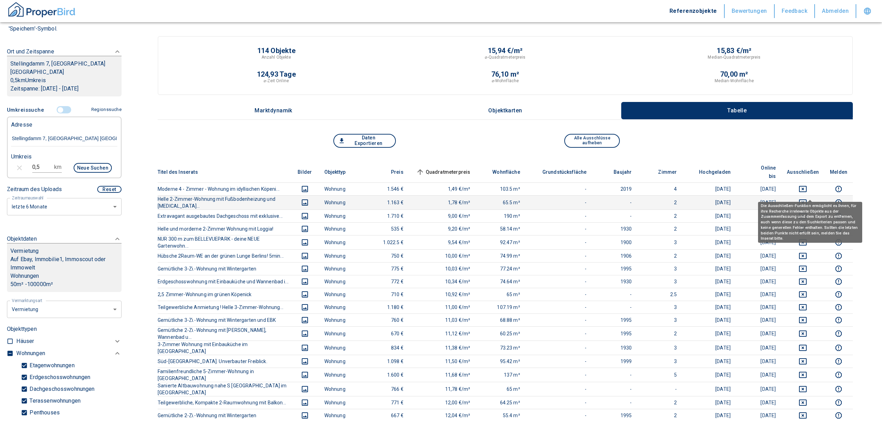  What do you see at coordinates (505, 57) in the screenshot?
I see `p: ⌀-Quadratmeterpreis` at bounding box center [505, 57].